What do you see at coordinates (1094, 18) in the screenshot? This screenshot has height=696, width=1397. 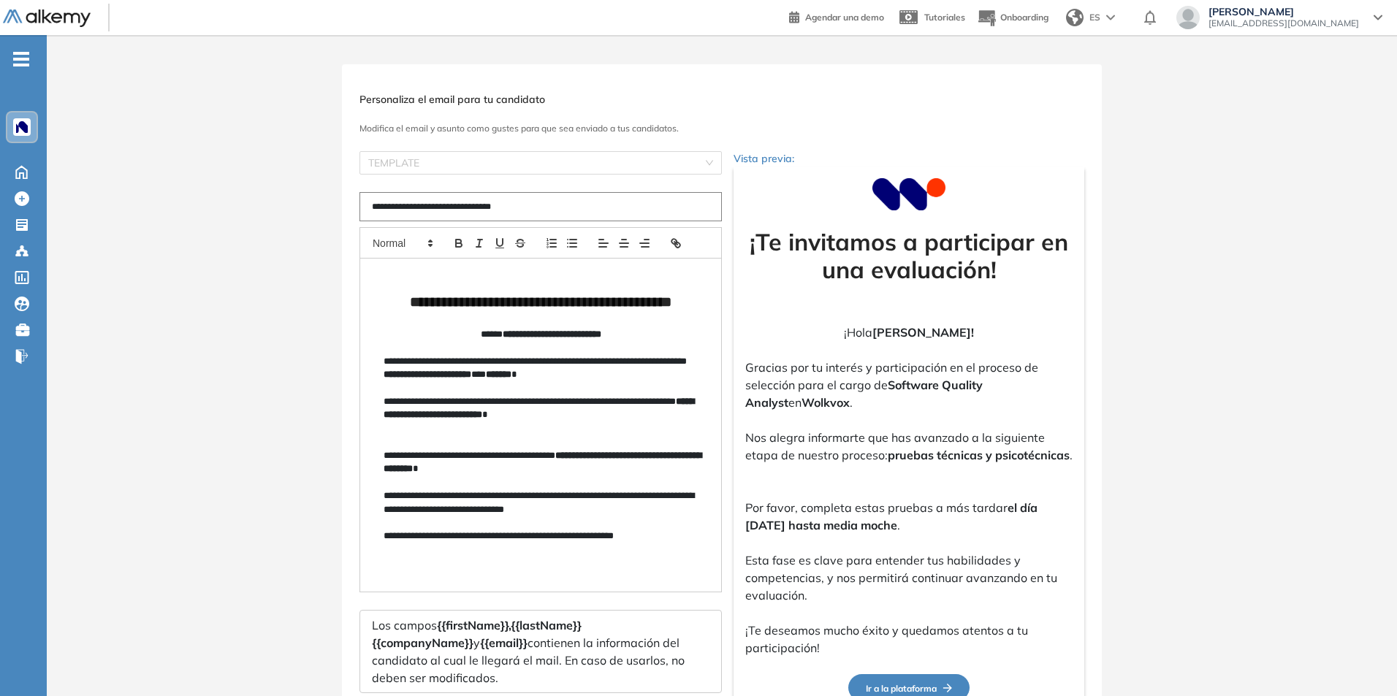 I see `span: ES` at bounding box center [1094, 18].